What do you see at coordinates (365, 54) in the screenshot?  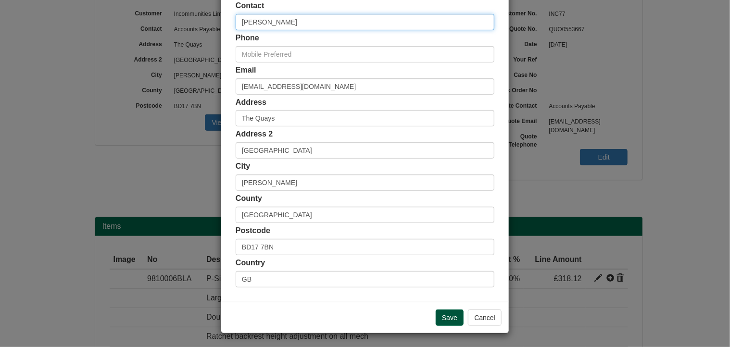 I see `input: Mobile Preferred` at bounding box center [365, 54].